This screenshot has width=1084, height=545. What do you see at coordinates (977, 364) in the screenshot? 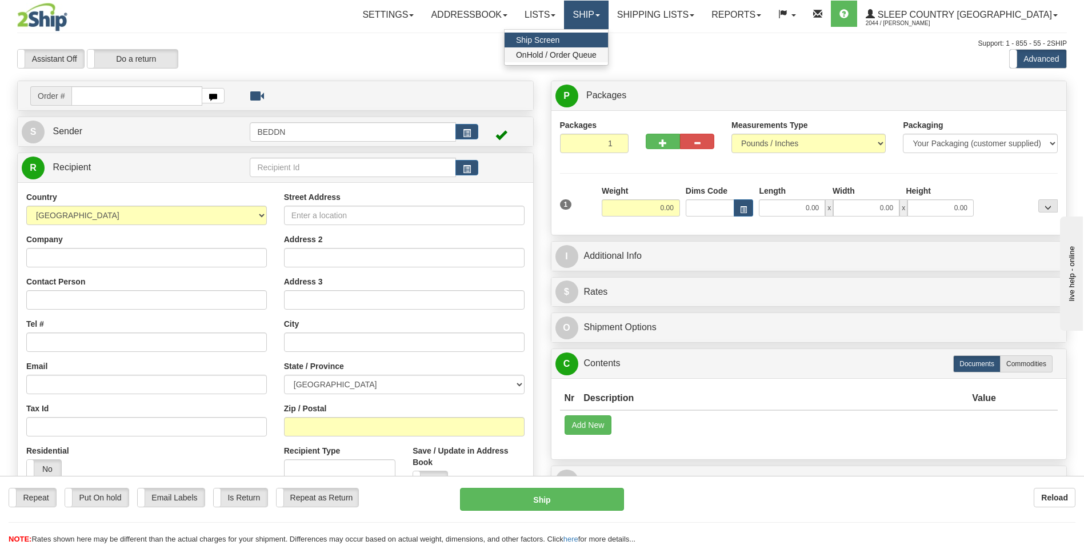
I see `label: Documents` at bounding box center [977, 364].